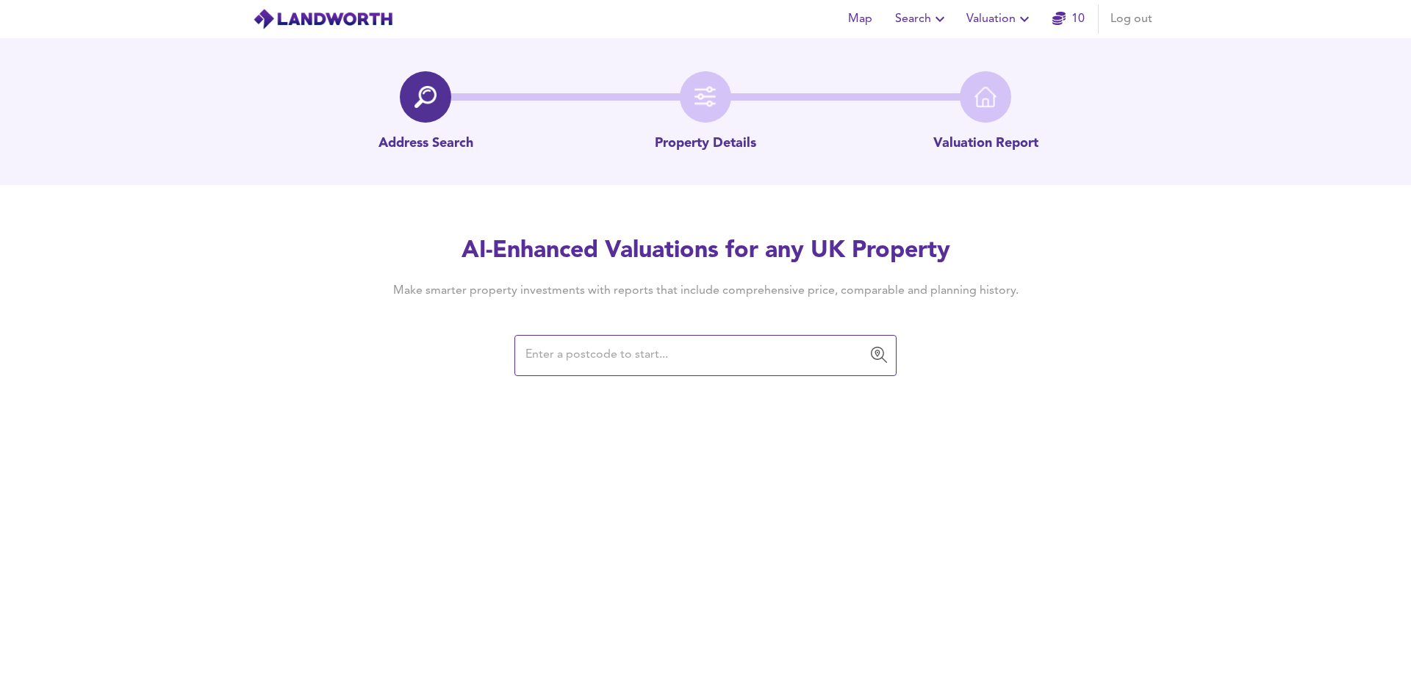  Describe the element at coordinates (1000, 19) in the screenshot. I see `button: Valuation` at that location.